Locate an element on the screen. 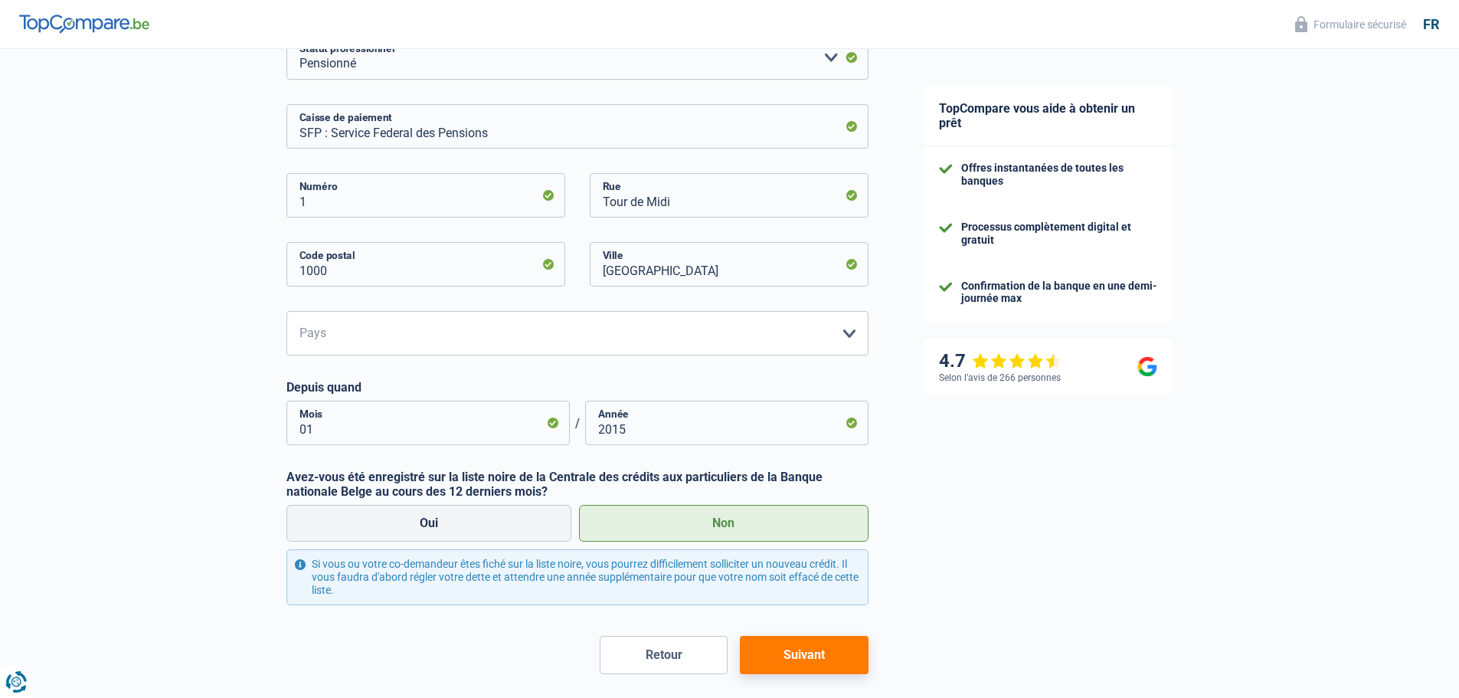  div: Offres instantanées de toutes les banques is located at coordinates (1059, 175).